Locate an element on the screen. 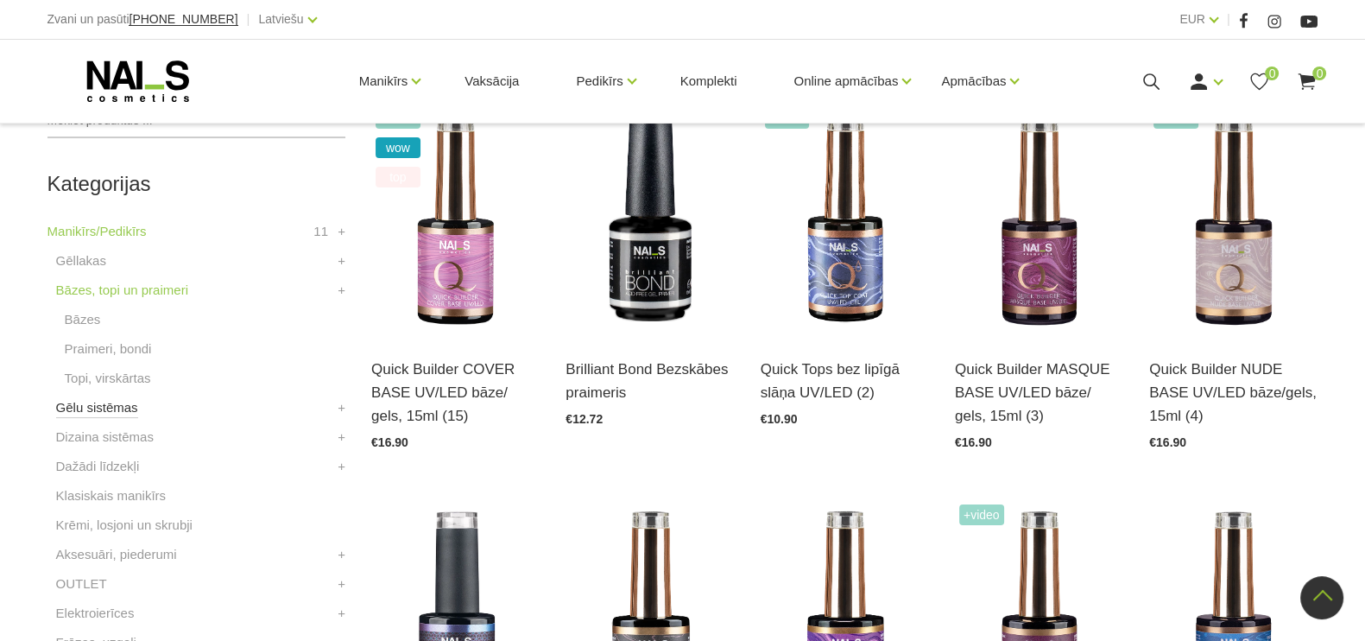 This screenshot has height=641, width=1365. a: Brilliant Bond Bezskābes praimeris is located at coordinates (649, 381).